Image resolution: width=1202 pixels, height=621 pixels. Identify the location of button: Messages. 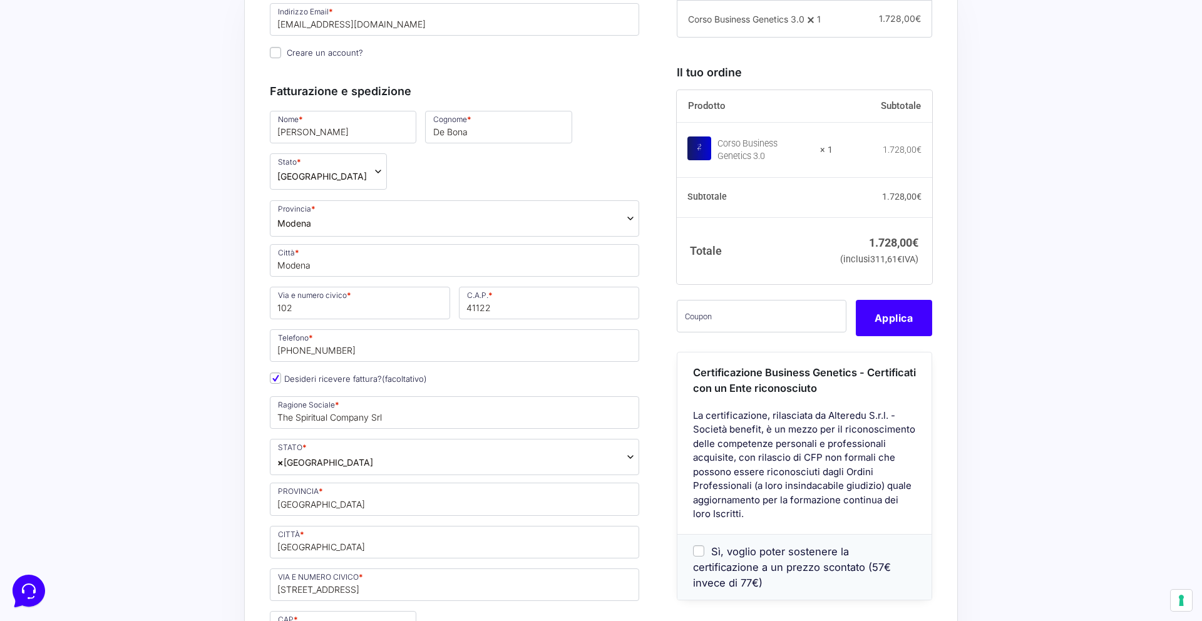
(125, 416).